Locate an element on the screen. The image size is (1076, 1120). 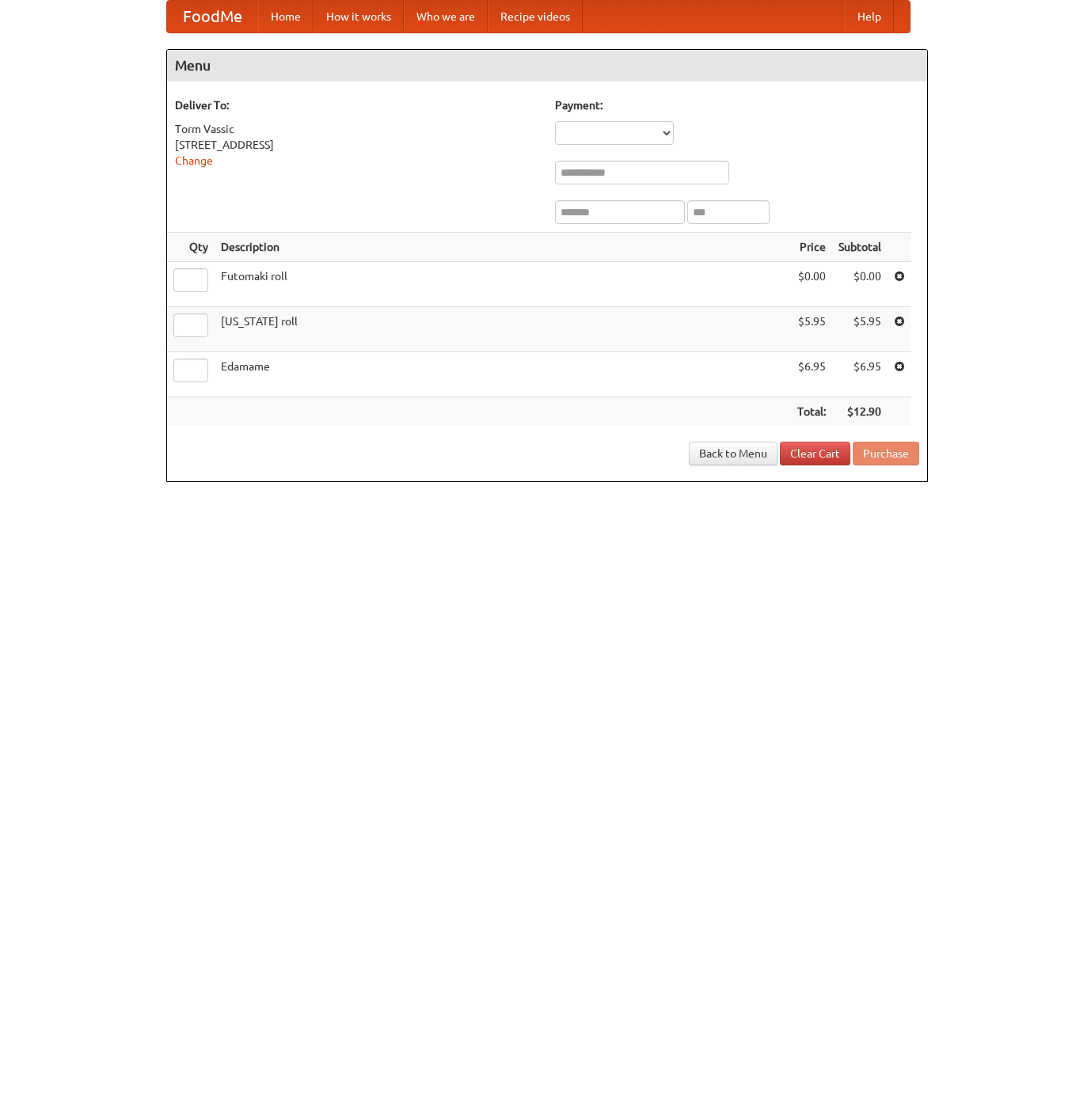
td: Edamame is located at coordinates (503, 374).